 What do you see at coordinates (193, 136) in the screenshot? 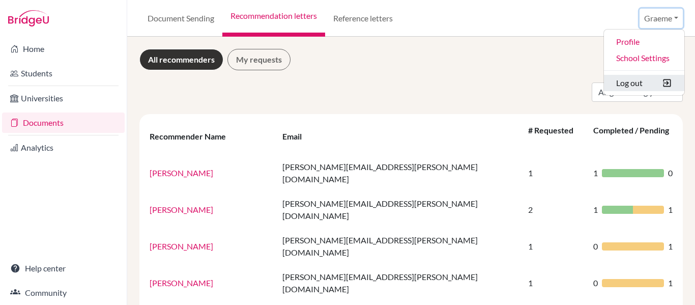
I see `div: Recommender Name` at bounding box center [193, 136].